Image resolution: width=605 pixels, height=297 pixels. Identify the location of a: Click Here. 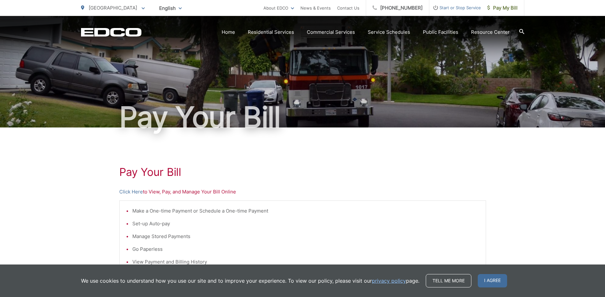
(131, 192).